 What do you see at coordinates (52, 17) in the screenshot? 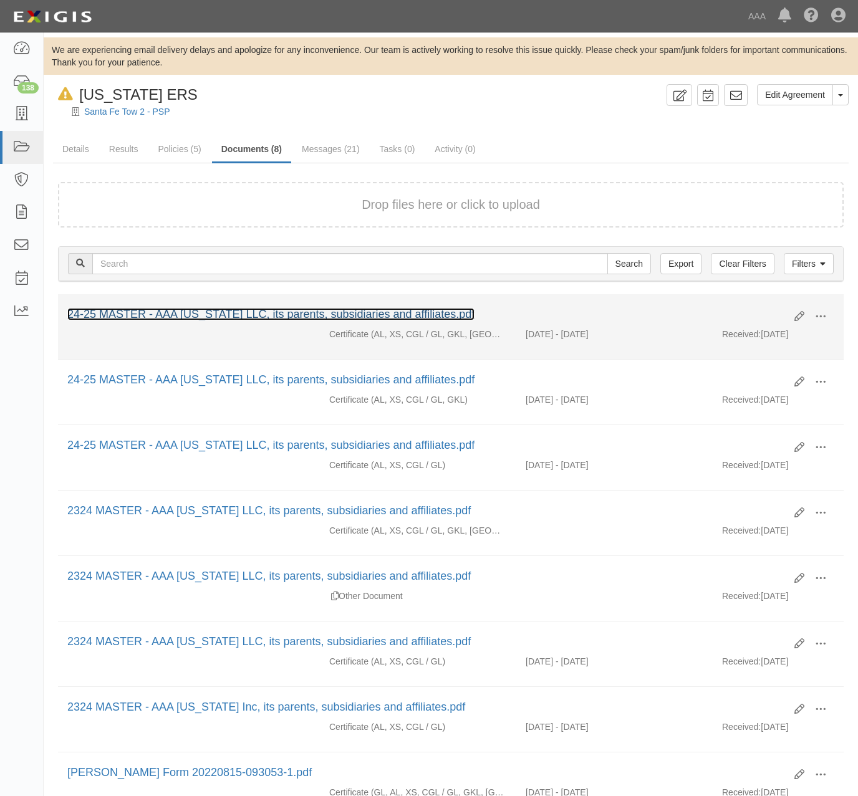
I see `img: logo-5460c22ac91f19d4615b14bd174203de0afe785f0fc80cf4dbbc73dc1793850b.png` at bounding box center [52, 17].